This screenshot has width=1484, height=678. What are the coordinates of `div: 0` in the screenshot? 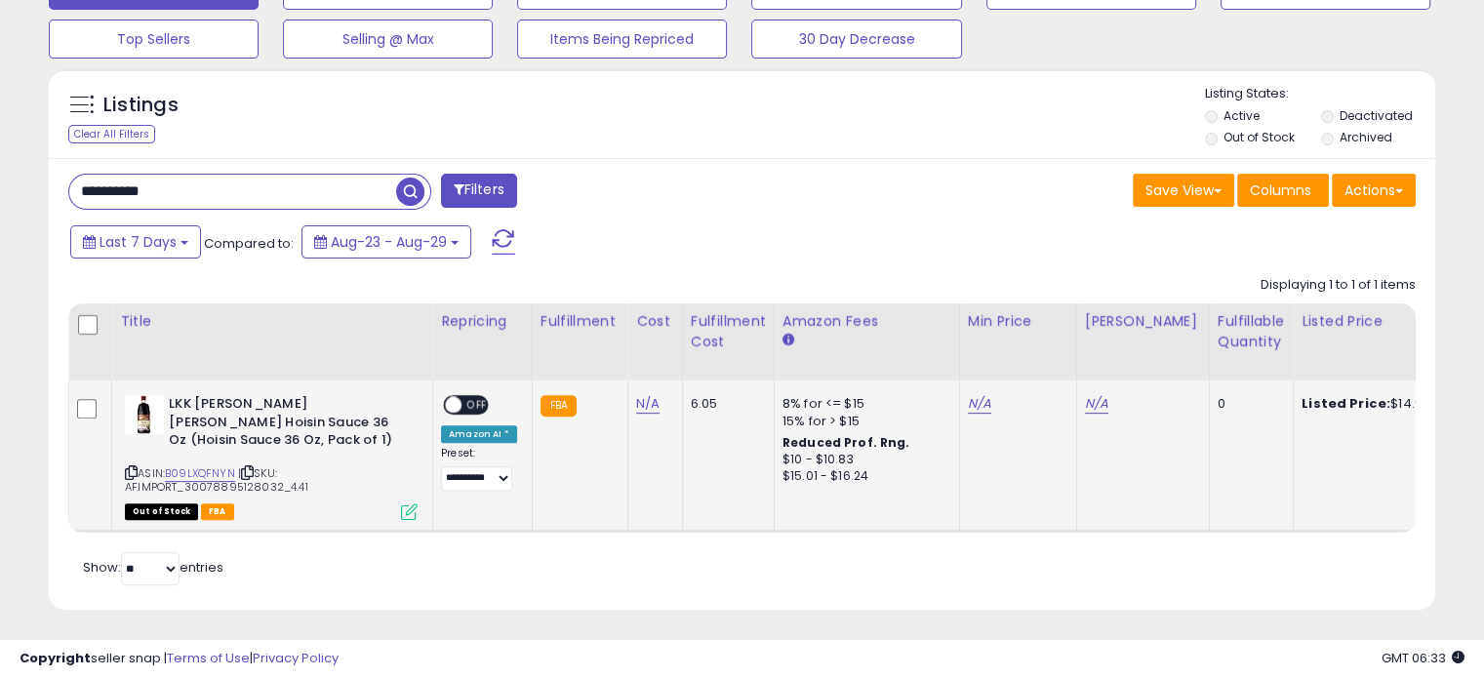 It's located at (1248, 404).